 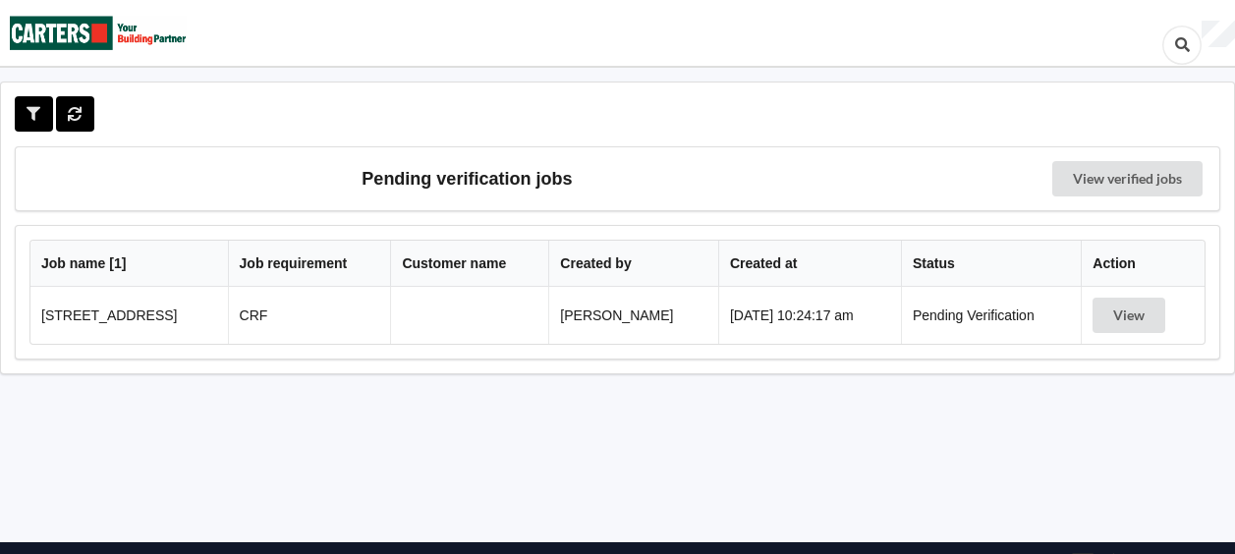 What do you see at coordinates (810, 263) in the screenshot?
I see `th: Created at` at bounding box center [810, 263].